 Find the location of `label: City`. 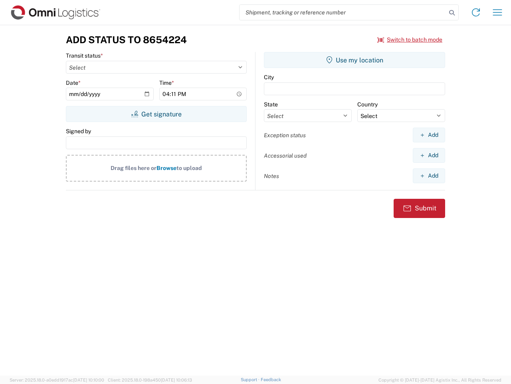

label: City is located at coordinates (269, 77).